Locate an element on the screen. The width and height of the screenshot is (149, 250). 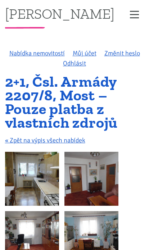
a: Změnit heslo is located at coordinates (122, 53).